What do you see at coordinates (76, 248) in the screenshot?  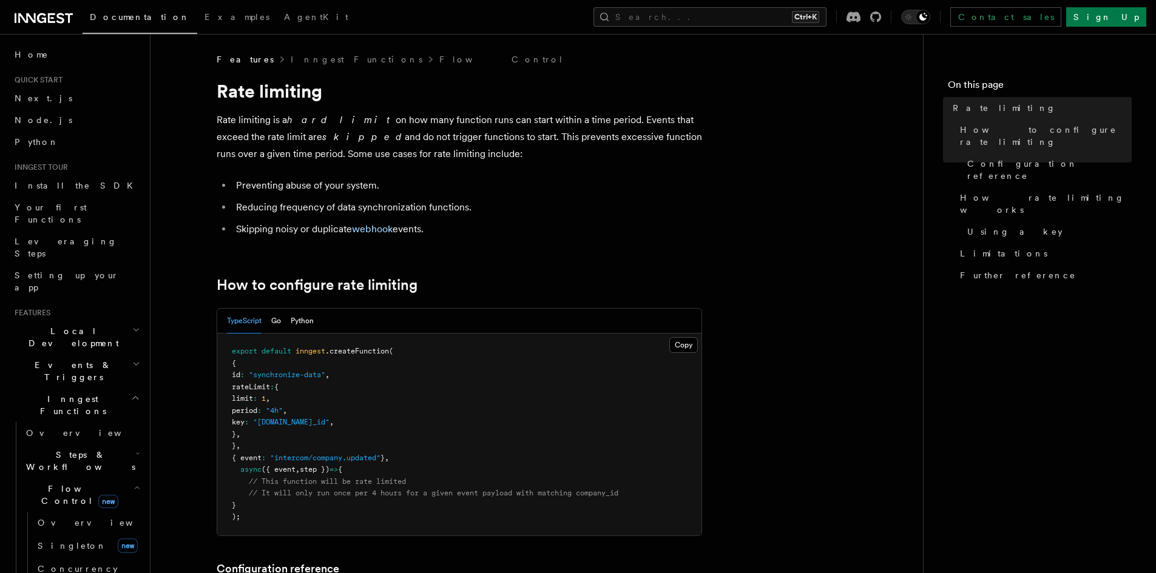 I see `a: Leveraging Steps` at bounding box center [76, 248].